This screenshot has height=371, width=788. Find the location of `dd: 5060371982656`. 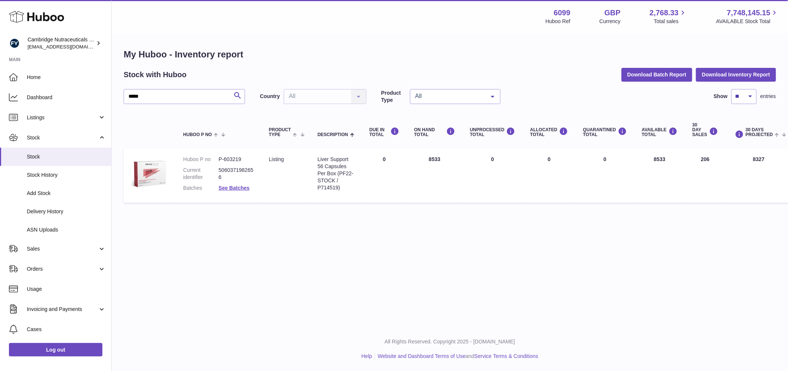

dd: 5060371982656 is located at coordinates (236, 174).